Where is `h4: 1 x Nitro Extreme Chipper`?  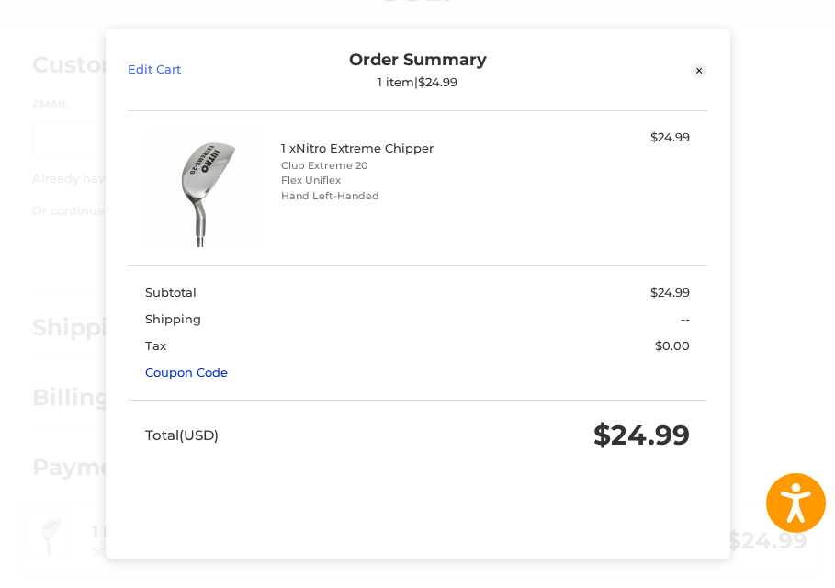 h4: 1 x Nitro Extreme Chipper is located at coordinates (414, 148).